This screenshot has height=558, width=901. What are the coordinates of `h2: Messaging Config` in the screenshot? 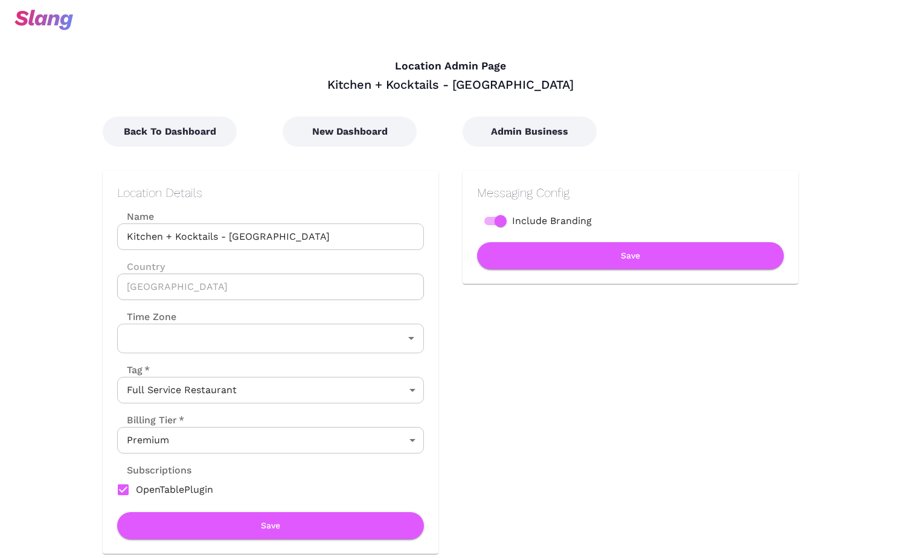 It's located at (631, 193).